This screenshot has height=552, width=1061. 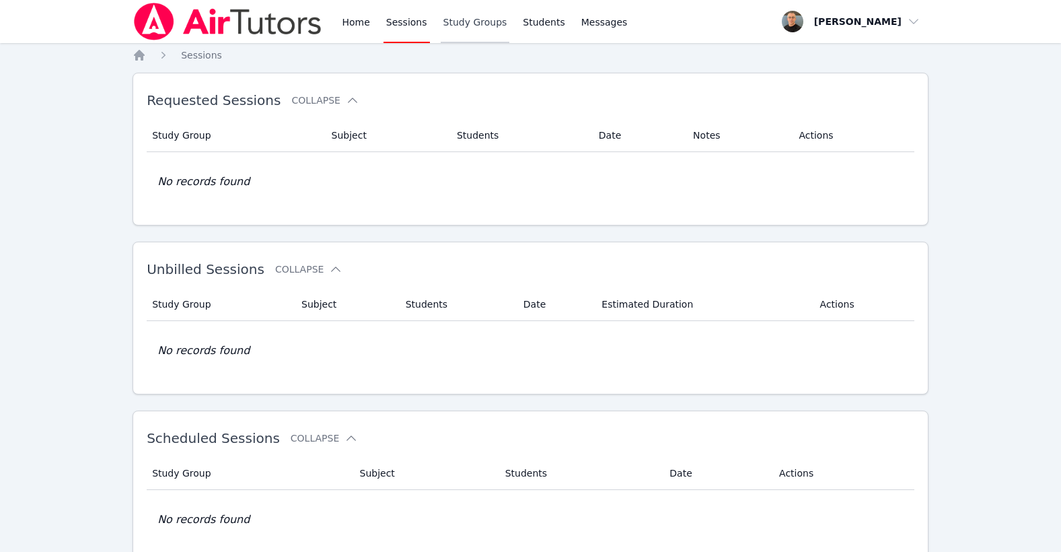 I want to click on a: Sessions, so click(x=201, y=55).